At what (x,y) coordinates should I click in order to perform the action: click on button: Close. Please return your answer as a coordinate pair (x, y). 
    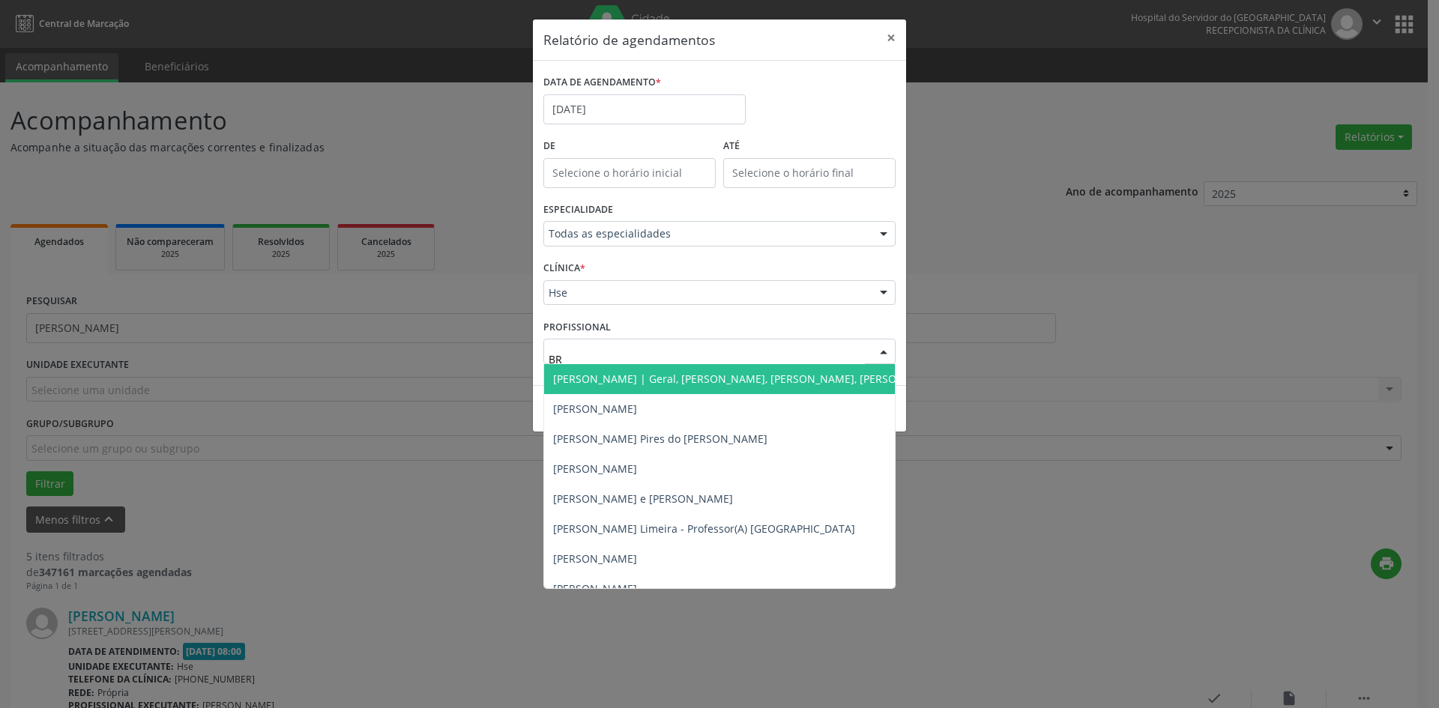
    Looking at the image, I should click on (891, 37).